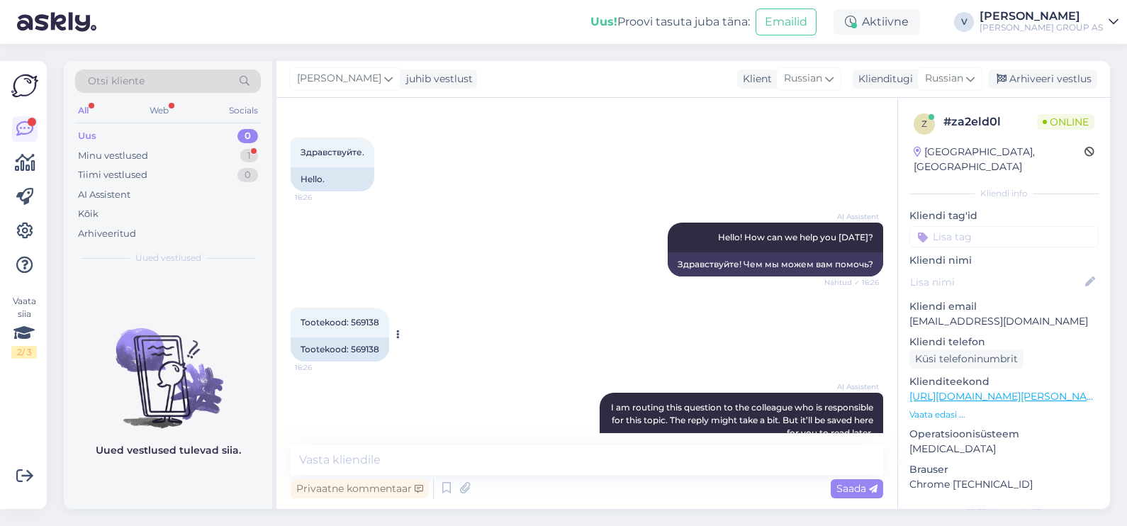  Describe the element at coordinates (1003, 260) in the screenshot. I see `p: Kliendi nimi` at that location.